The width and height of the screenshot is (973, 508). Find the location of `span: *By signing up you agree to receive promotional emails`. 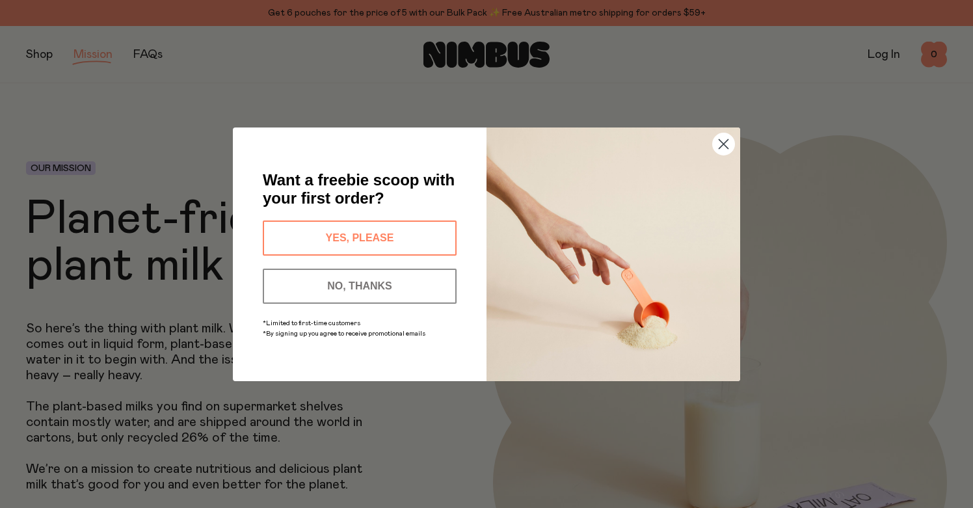

span: *By signing up you agree to receive promotional emails is located at coordinates (344, 334).